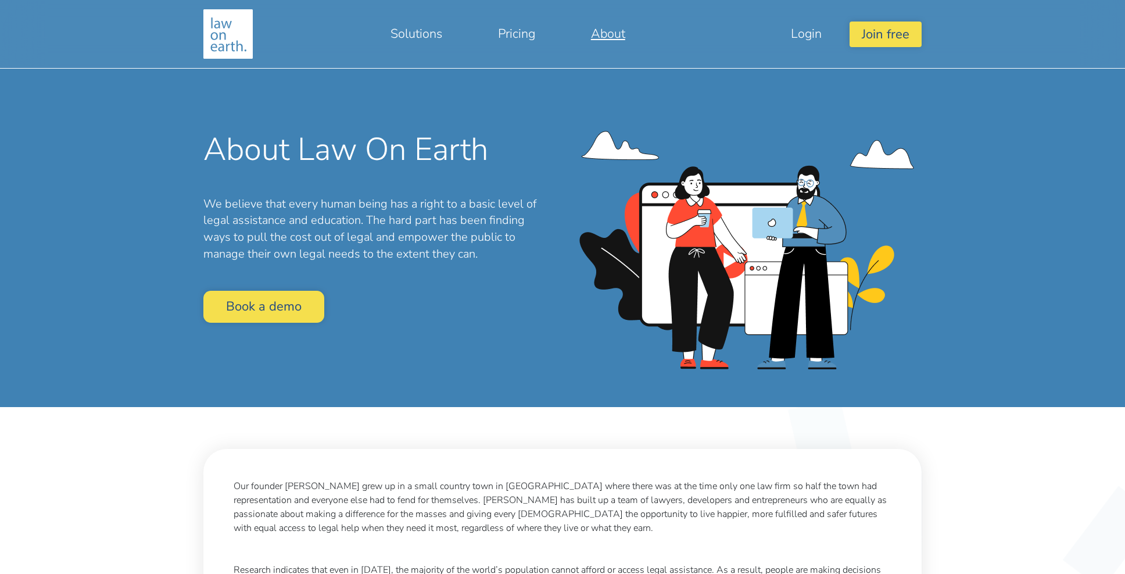  I want to click on a: Book a demo, so click(264, 306).